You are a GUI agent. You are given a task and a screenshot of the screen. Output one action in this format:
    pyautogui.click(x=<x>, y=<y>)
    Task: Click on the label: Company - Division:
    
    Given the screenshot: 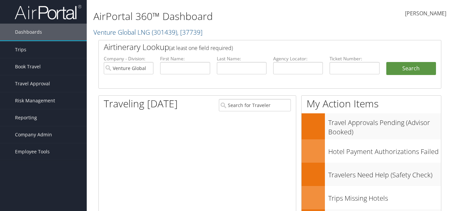 What is the action you would take?
    pyautogui.click(x=128, y=59)
    